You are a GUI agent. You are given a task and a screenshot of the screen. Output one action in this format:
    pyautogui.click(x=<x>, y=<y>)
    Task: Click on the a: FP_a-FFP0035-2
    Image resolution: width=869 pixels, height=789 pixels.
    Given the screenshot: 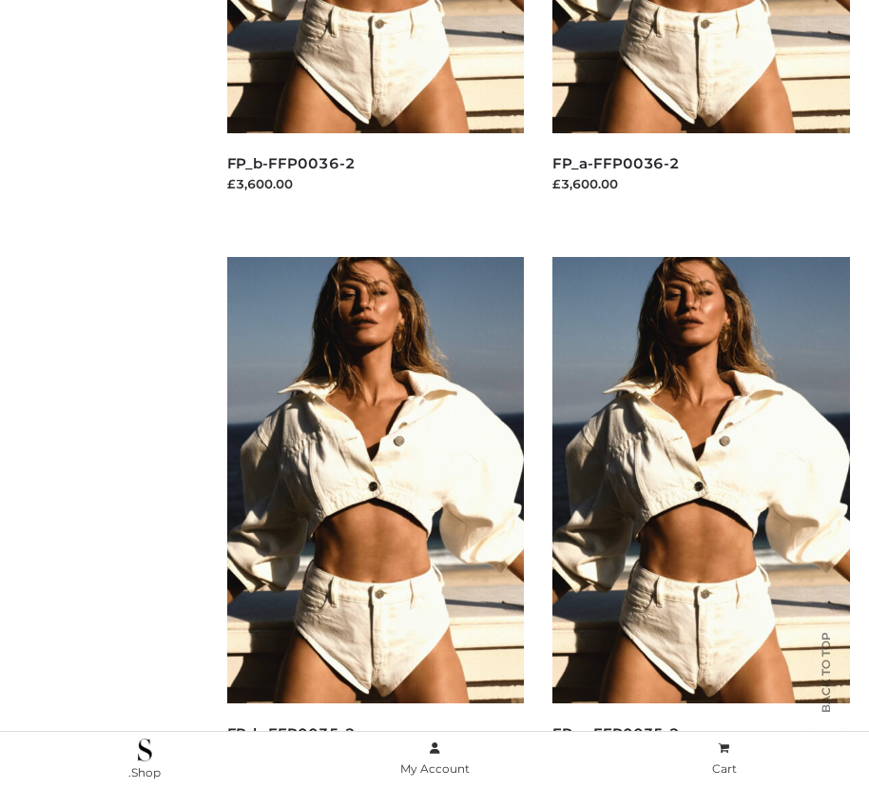 What is the action you would take?
    pyautogui.click(x=616, y=732)
    